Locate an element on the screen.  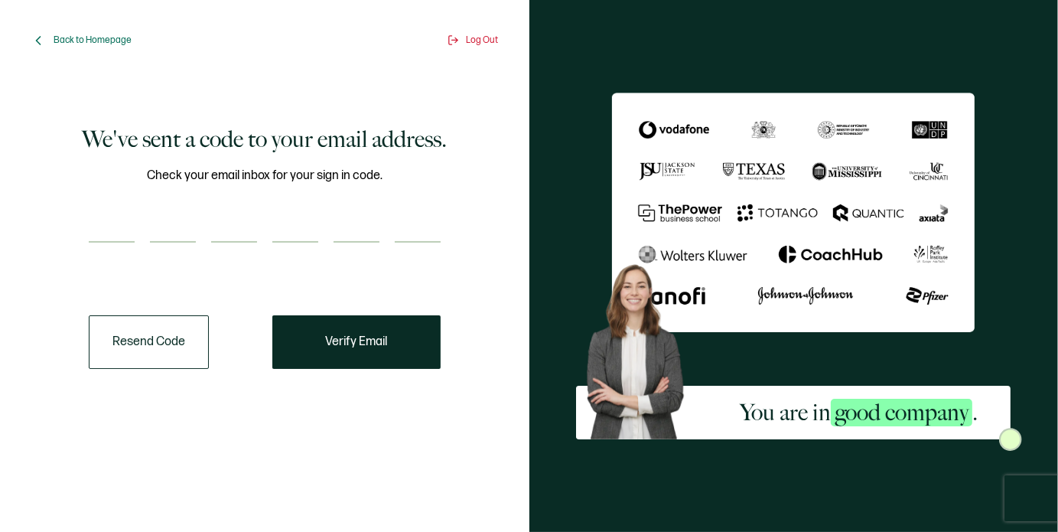
button: Verify Email is located at coordinates (356, 342).